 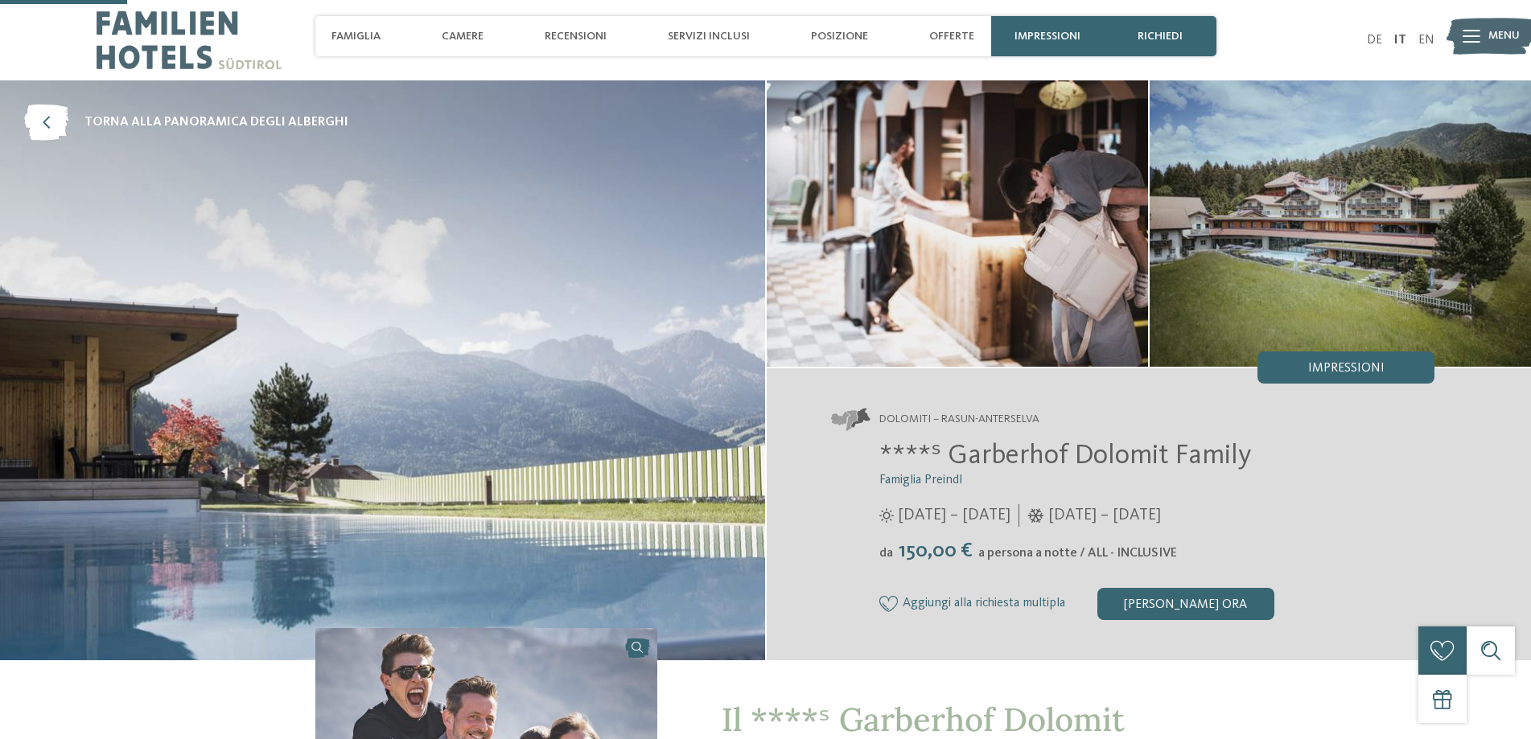 I want to click on span: torna alla panoramica degli alberghi, so click(x=216, y=122).